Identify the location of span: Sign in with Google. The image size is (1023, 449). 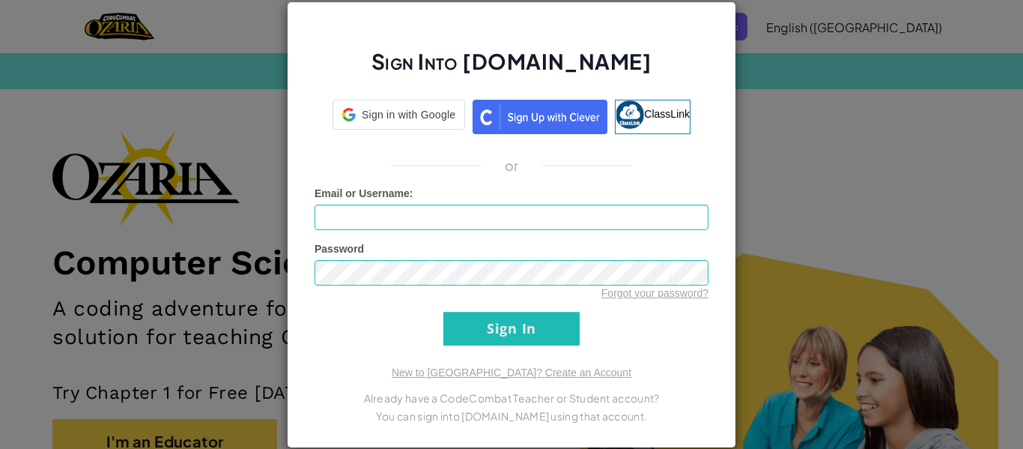
(408, 115).